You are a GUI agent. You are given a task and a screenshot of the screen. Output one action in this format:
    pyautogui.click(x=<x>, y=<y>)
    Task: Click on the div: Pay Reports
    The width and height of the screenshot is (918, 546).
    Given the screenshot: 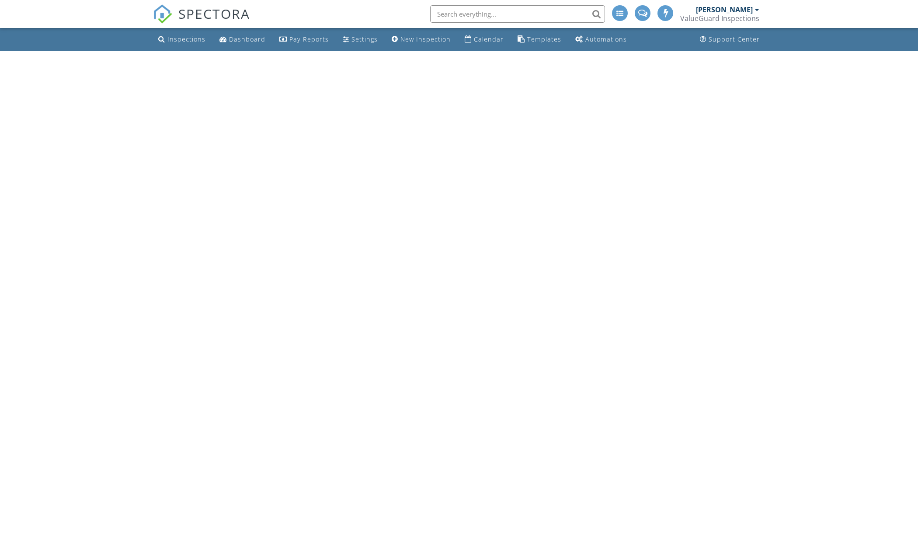 What is the action you would take?
    pyautogui.click(x=309, y=39)
    